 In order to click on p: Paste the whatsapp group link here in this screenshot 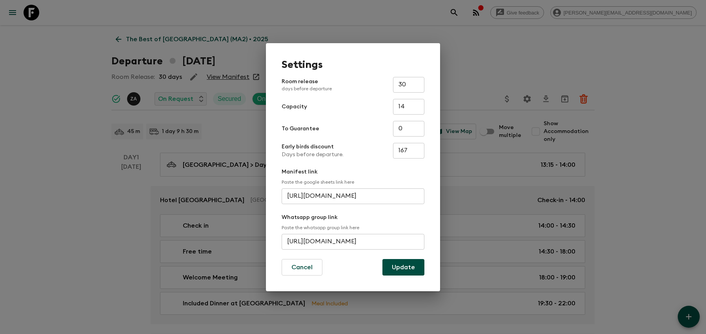, I will do `click(353, 227)`.